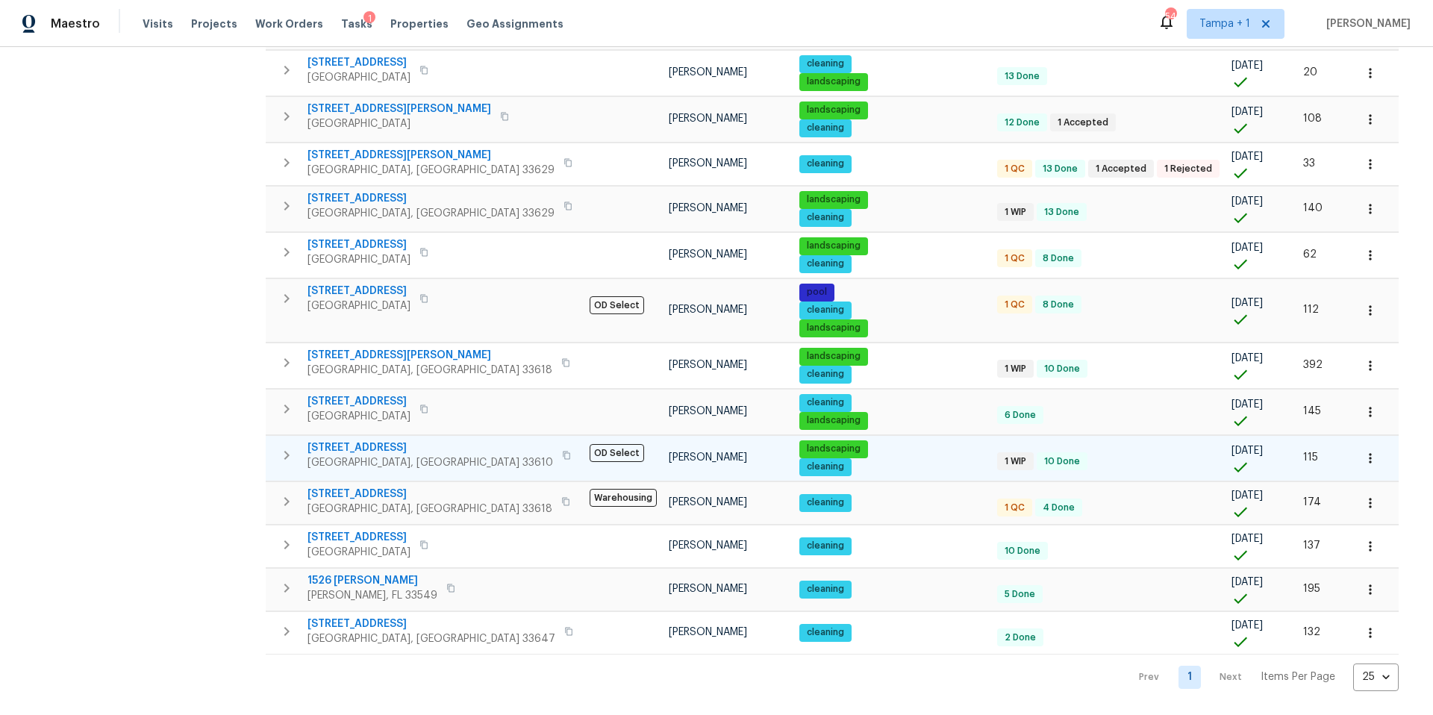 This screenshot has height=715, width=1433. Describe the element at coordinates (617, 453) in the screenshot. I see `span: OD Select` at that location.